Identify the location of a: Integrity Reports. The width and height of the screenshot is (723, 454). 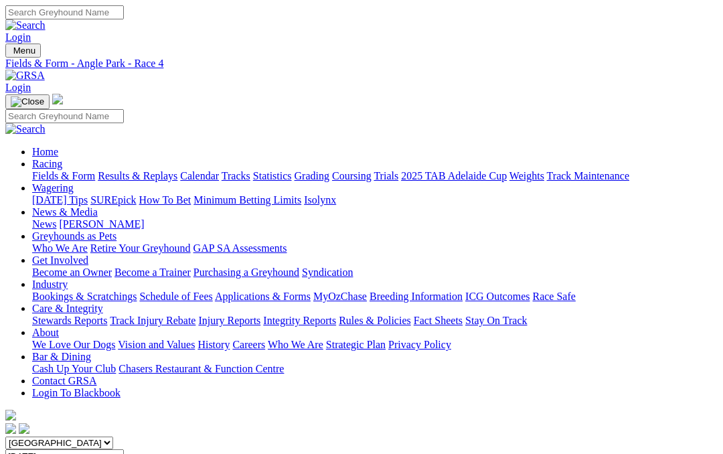
(299, 320).